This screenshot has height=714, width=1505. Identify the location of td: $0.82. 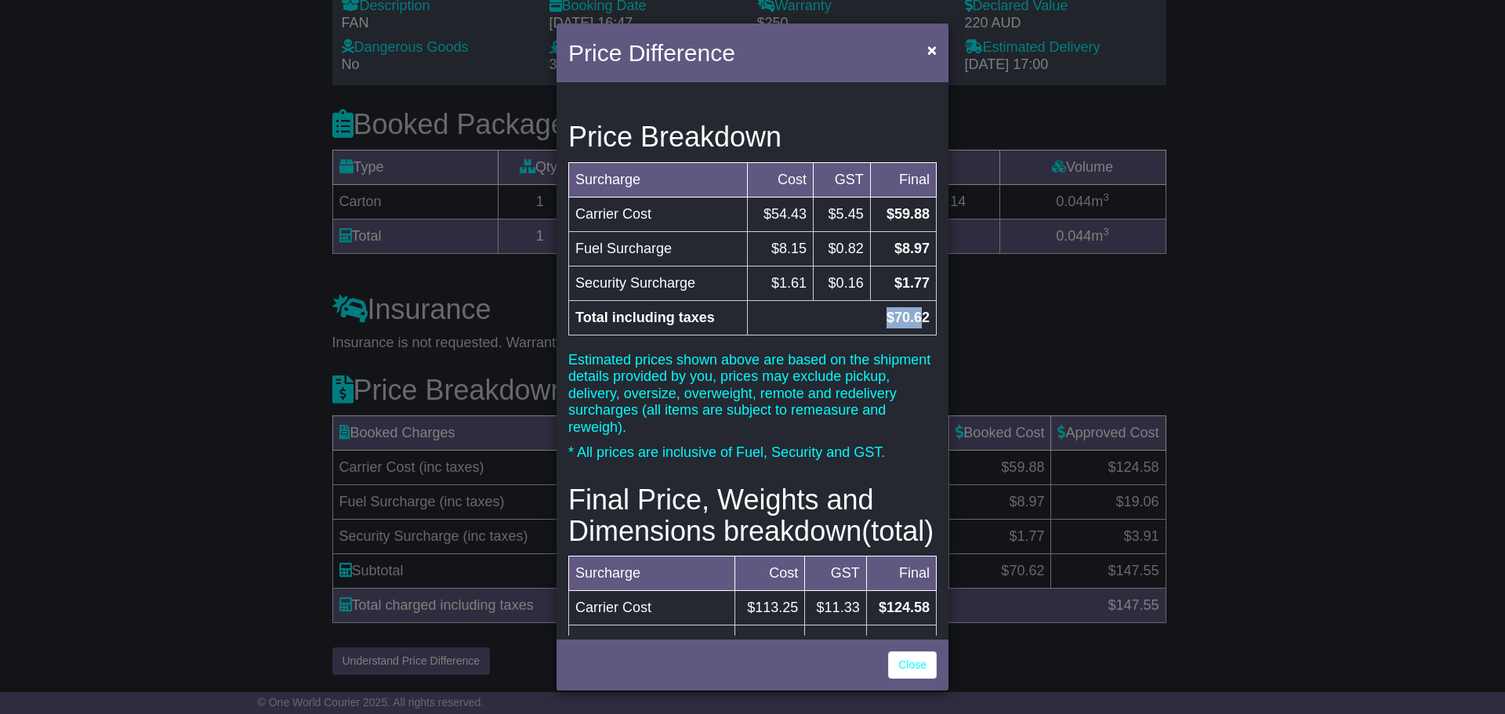
(842, 248).